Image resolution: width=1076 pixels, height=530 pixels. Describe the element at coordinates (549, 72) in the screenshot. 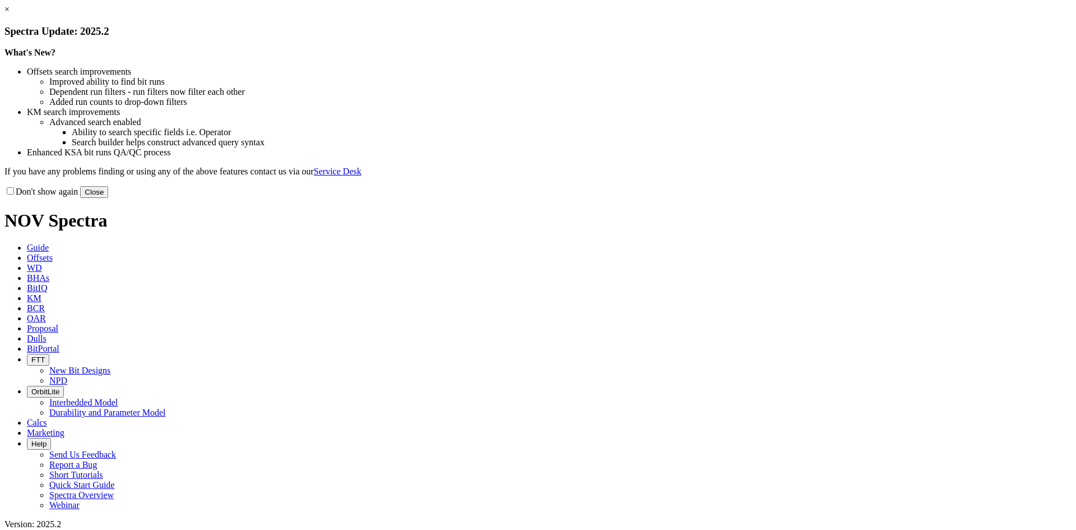

I see `li: Offsets search improvements` at that location.